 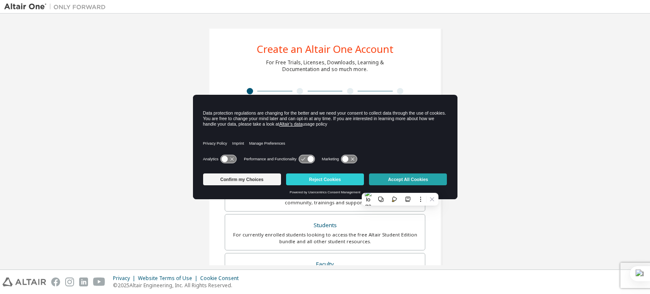 I want to click on div: For currently enrolled students looking to access the free Altair Student Edition bundle and all ..., so click(x=325, y=238).